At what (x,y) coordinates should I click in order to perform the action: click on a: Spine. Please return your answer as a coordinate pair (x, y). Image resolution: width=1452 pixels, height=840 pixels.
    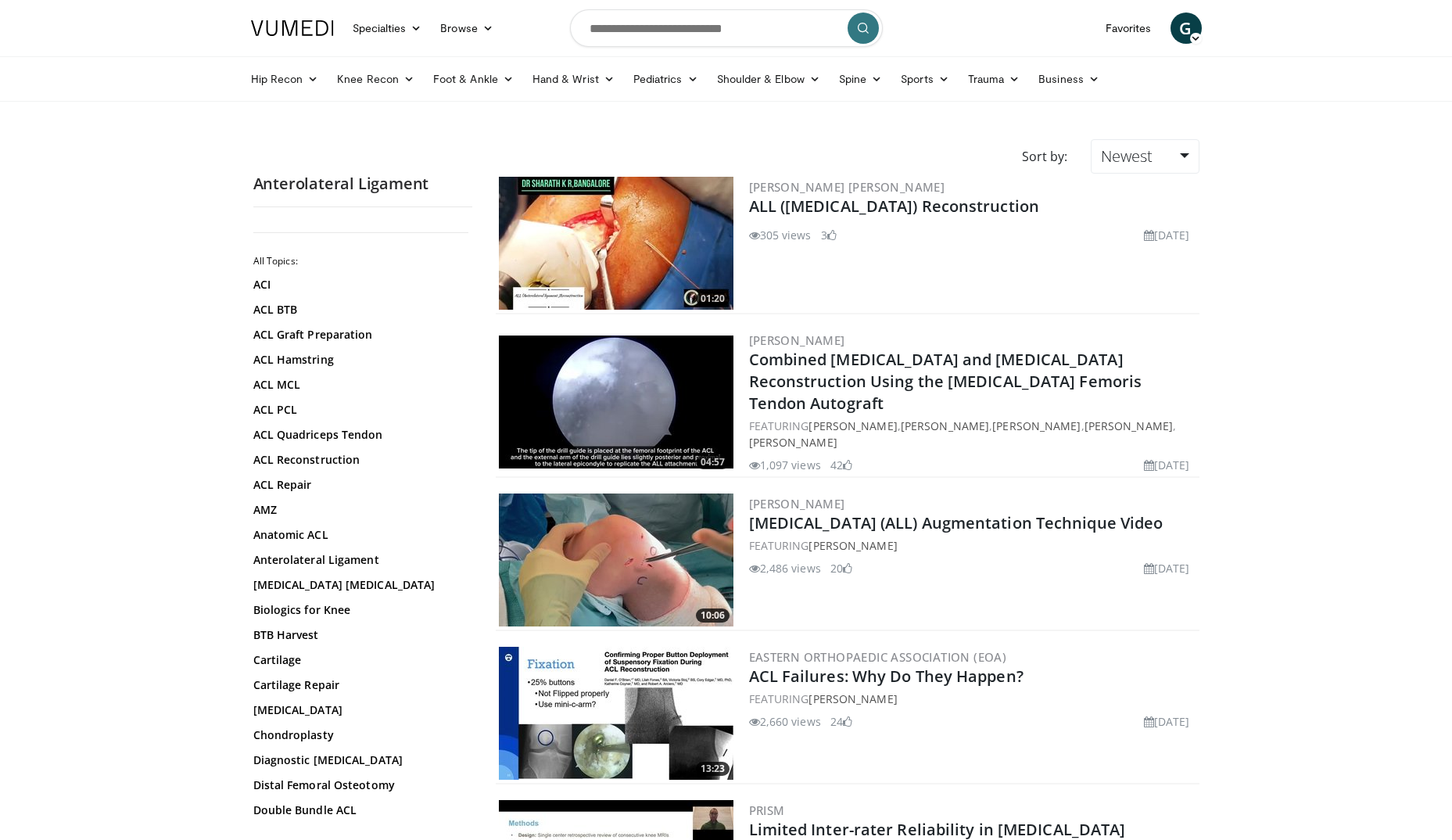
    Looking at the image, I should click on (860, 79).